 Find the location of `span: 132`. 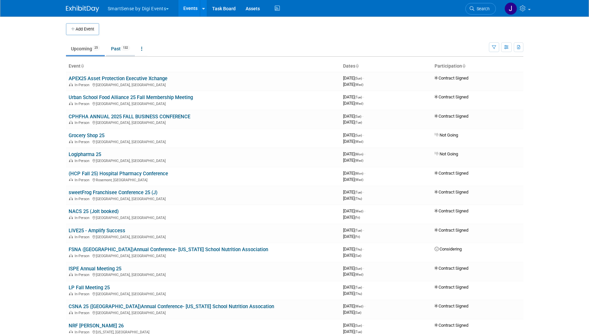

span: 132 is located at coordinates (125, 48).